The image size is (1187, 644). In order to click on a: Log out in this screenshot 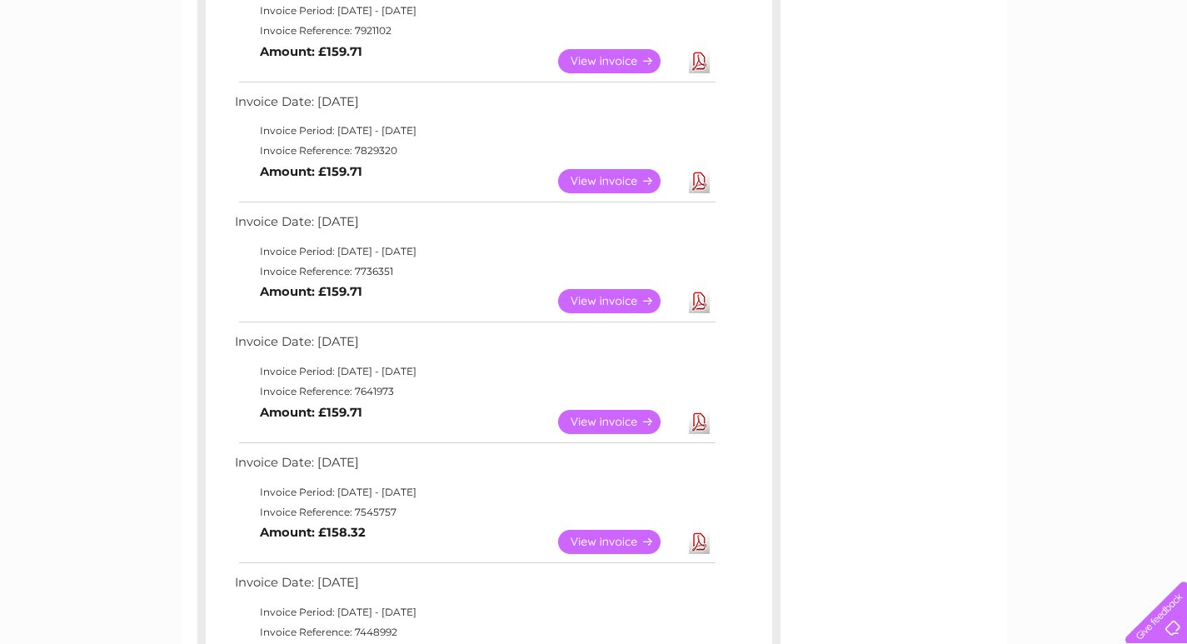, I will do `click(1152, 77)`.